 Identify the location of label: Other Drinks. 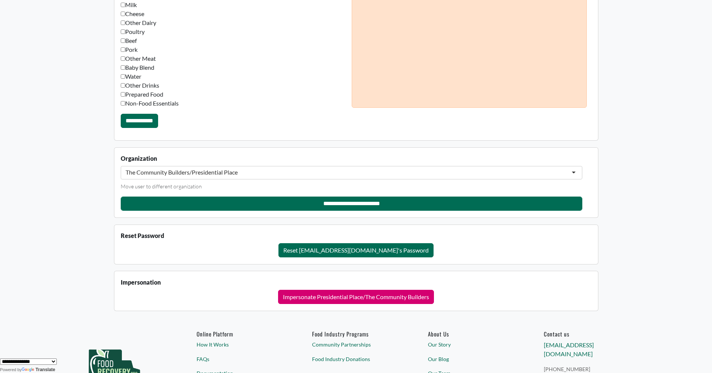
(140, 86).